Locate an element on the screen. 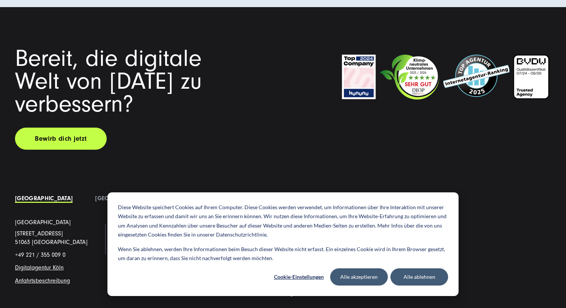 This screenshot has height=308, width=566. a: Digitalagentur Köl is located at coordinates (38, 268).